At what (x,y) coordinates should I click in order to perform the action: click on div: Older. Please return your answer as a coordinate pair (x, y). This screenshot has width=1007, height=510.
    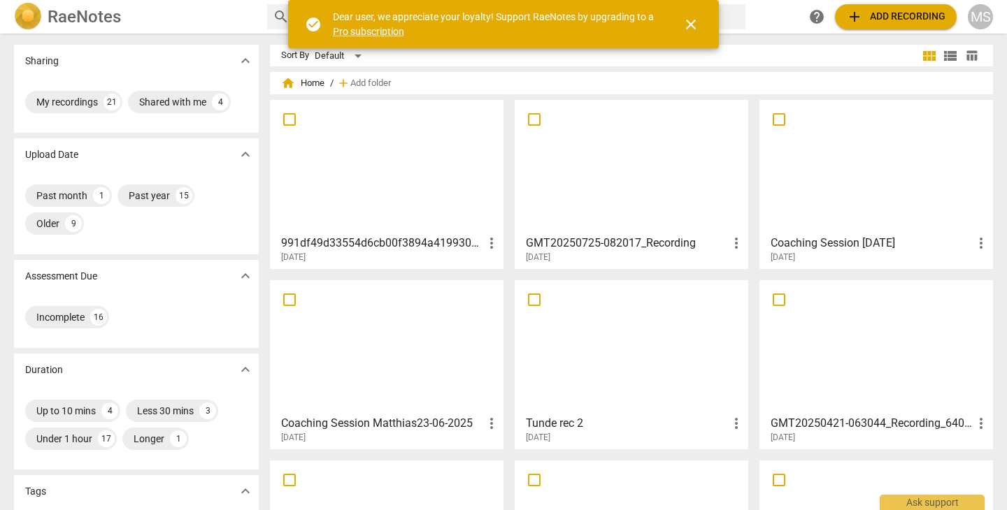
    Looking at the image, I should click on (48, 224).